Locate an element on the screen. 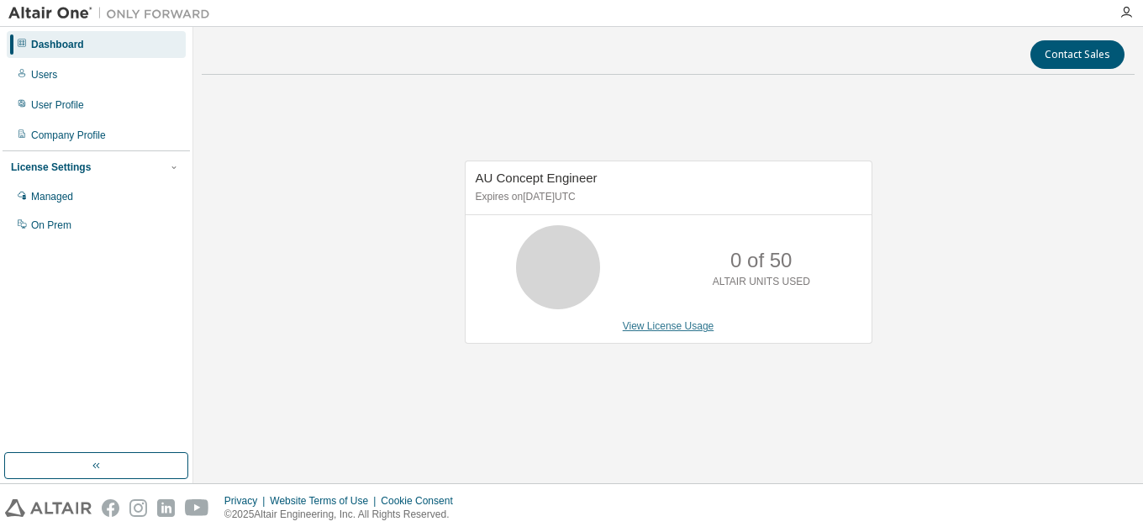 Image resolution: width=1143 pixels, height=532 pixels. p: ALTAIR UNITS USED is located at coordinates (761, 281).